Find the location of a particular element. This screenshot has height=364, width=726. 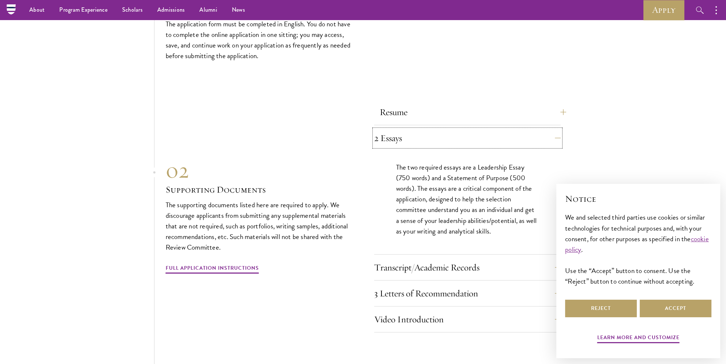

button: Transcript/Academic Records is located at coordinates (467, 268).